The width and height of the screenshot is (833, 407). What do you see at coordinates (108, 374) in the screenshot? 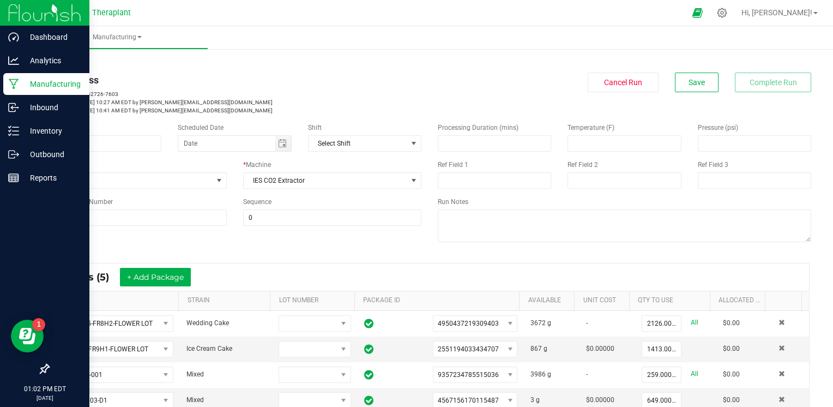
I see `span: HDIS25-001` at bounding box center [108, 374].